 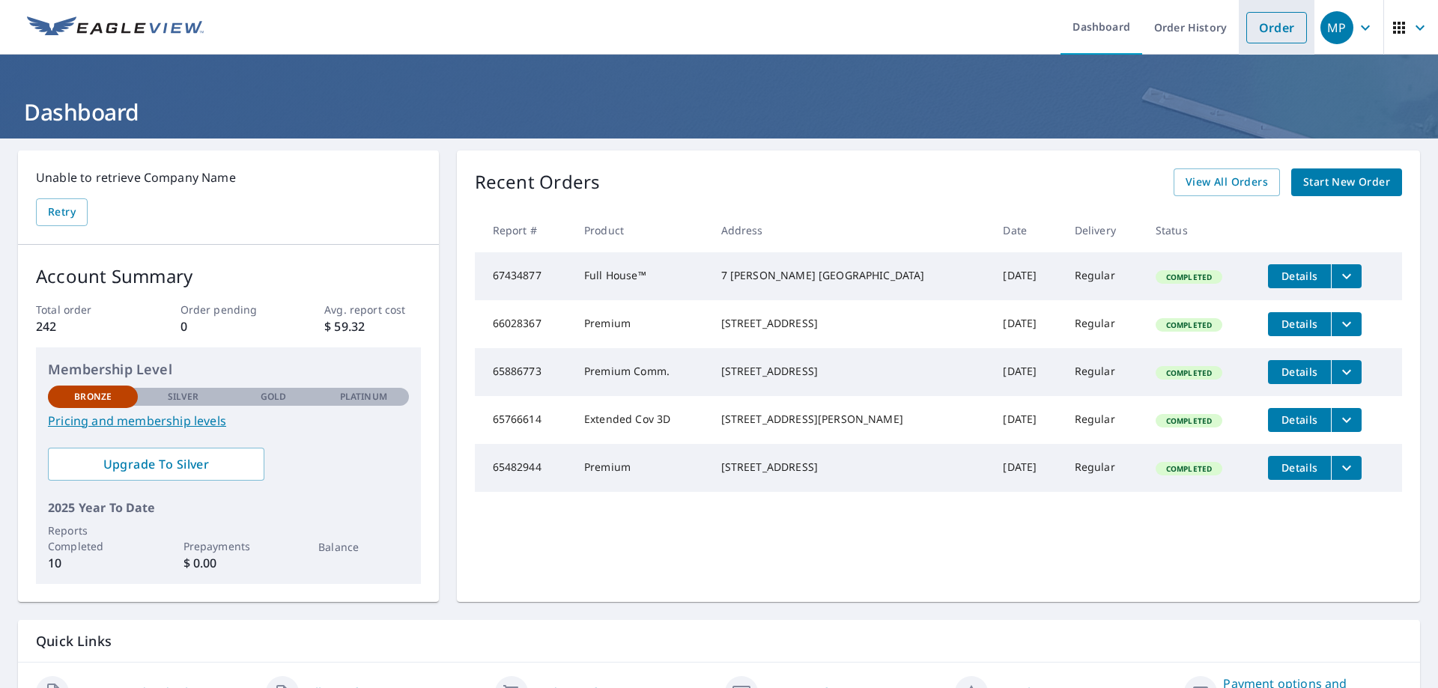 I want to click on td: Premium Comm., so click(x=640, y=372).